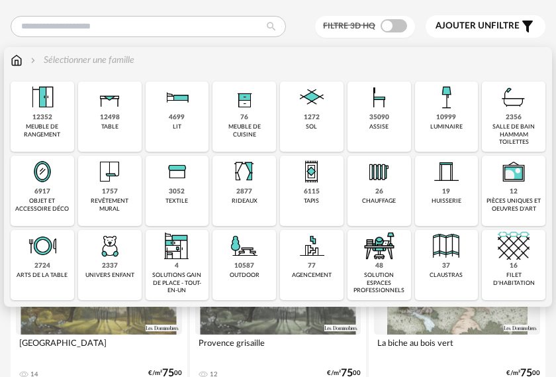 This screenshot has height=377, width=556. I want to click on button: Ajouter unfiltre Filter icon, so click(485, 26).